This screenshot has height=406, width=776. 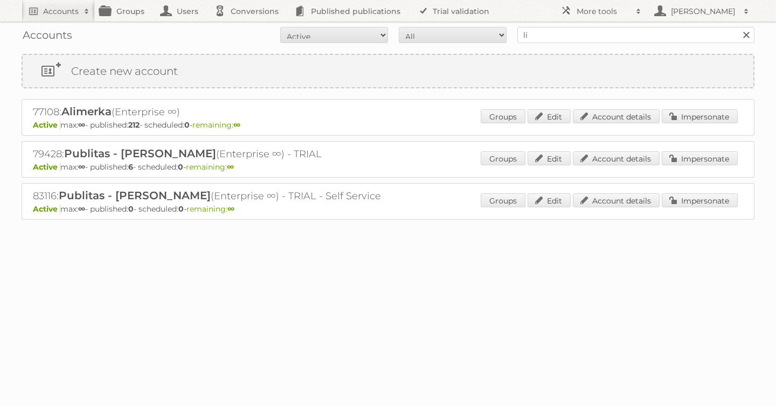 What do you see at coordinates (221, 154) in the screenshot?
I see `h2: 79428: (Enterprise ∞) - TRIAL` at bounding box center [221, 154].